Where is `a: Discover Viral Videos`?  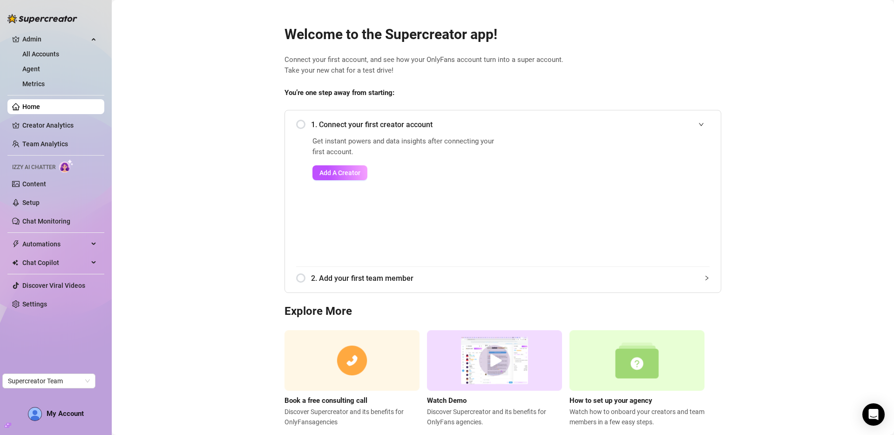 a: Discover Viral Videos is located at coordinates (54, 286).